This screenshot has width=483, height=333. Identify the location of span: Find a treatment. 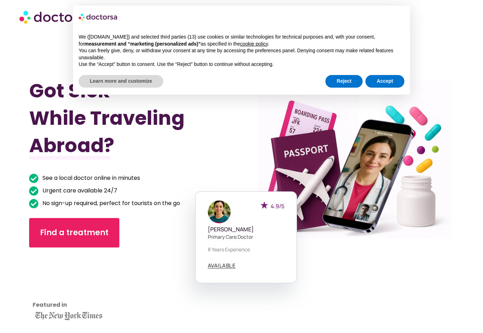
(74, 233).